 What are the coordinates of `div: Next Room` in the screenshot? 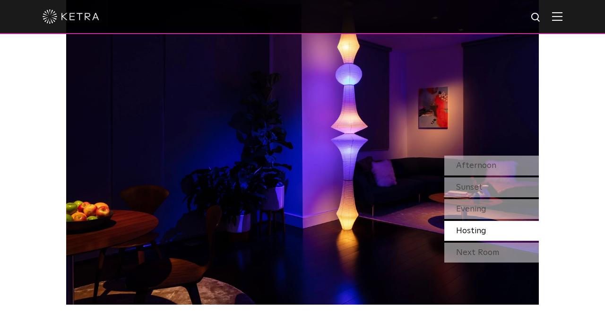 It's located at (492, 253).